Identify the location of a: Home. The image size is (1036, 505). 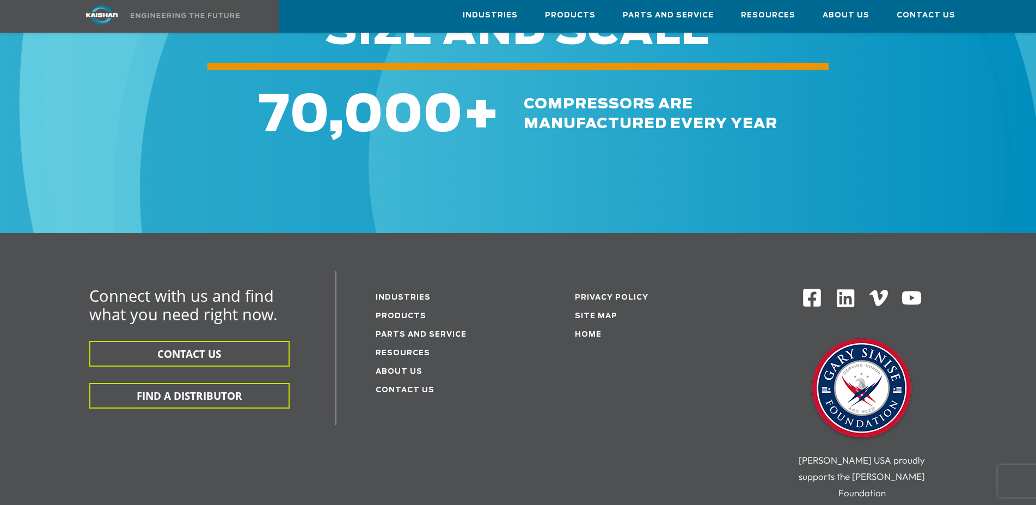
(588, 334).